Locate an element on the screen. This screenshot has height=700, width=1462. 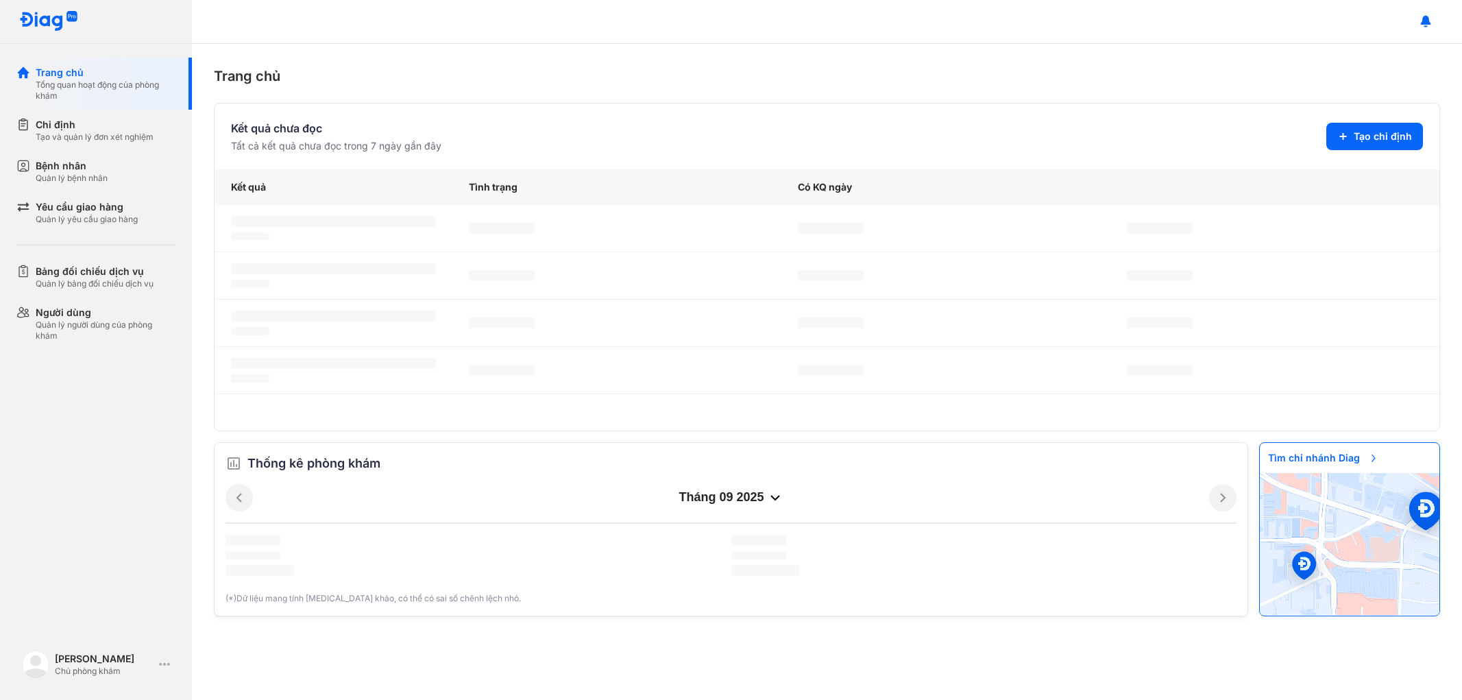
div: Kết quả chưa đọc is located at coordinates (336, 128).